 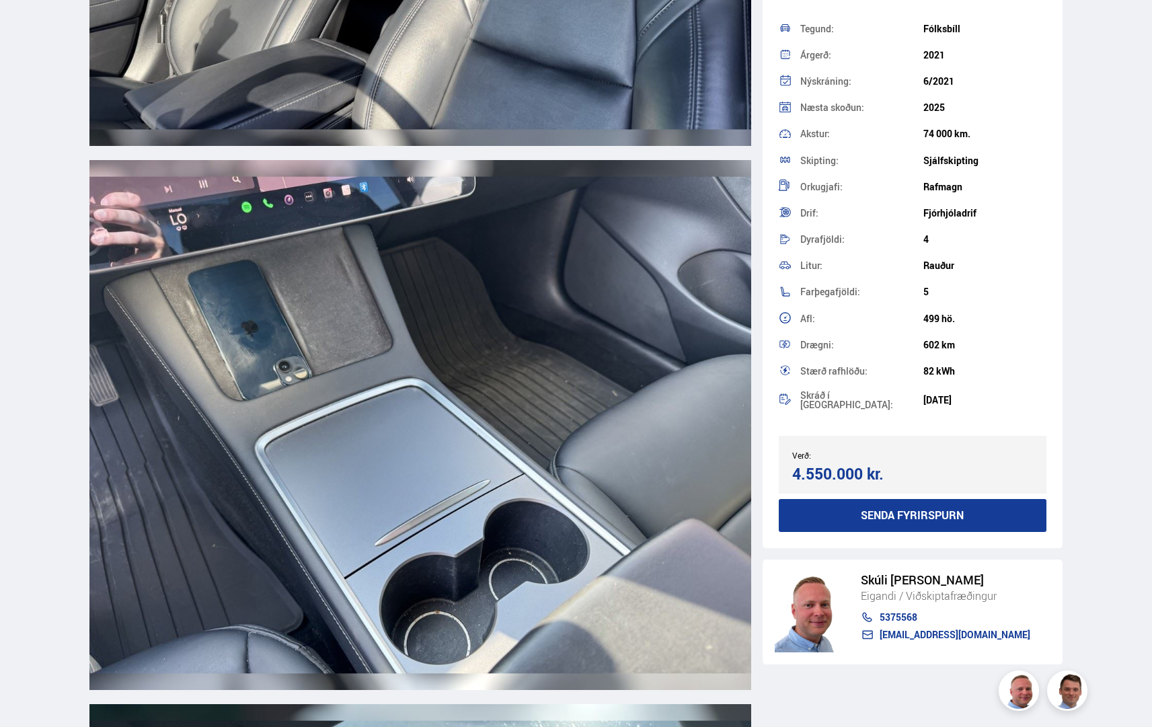 What do you see at coordinates (861, 319) in the screenshot?
I see `div: Afl:` at bounding box center [861, 319].